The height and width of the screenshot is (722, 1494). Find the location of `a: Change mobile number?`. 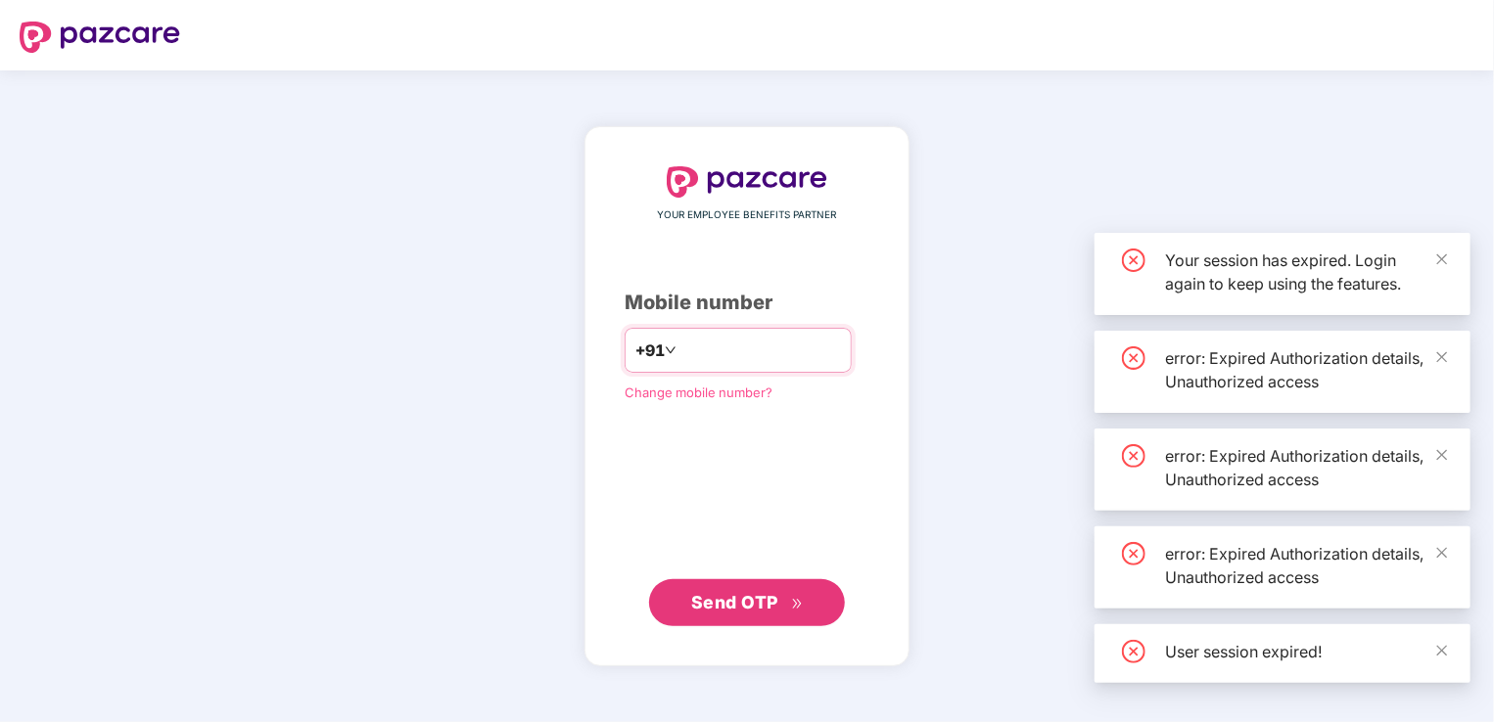

a: Change mobile number? is located at coordinates (698, 393).